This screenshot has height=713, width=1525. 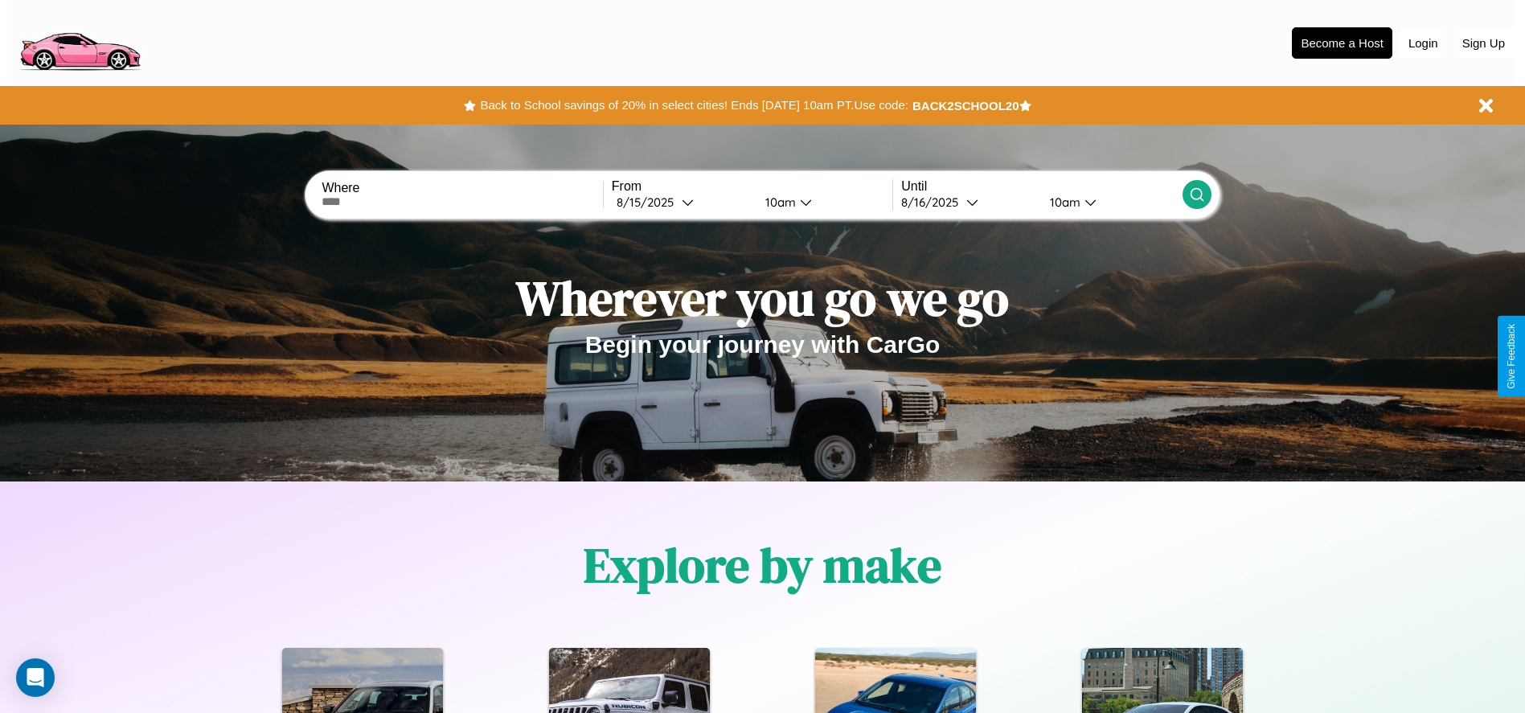 I want to click on button: Login, so click(x=1423, y=43).